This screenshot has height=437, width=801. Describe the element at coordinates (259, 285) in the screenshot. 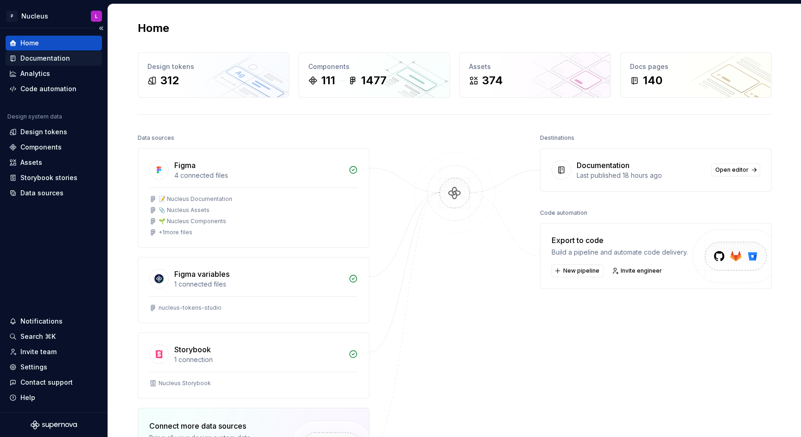

I see `div: 1 connected files` at that location.